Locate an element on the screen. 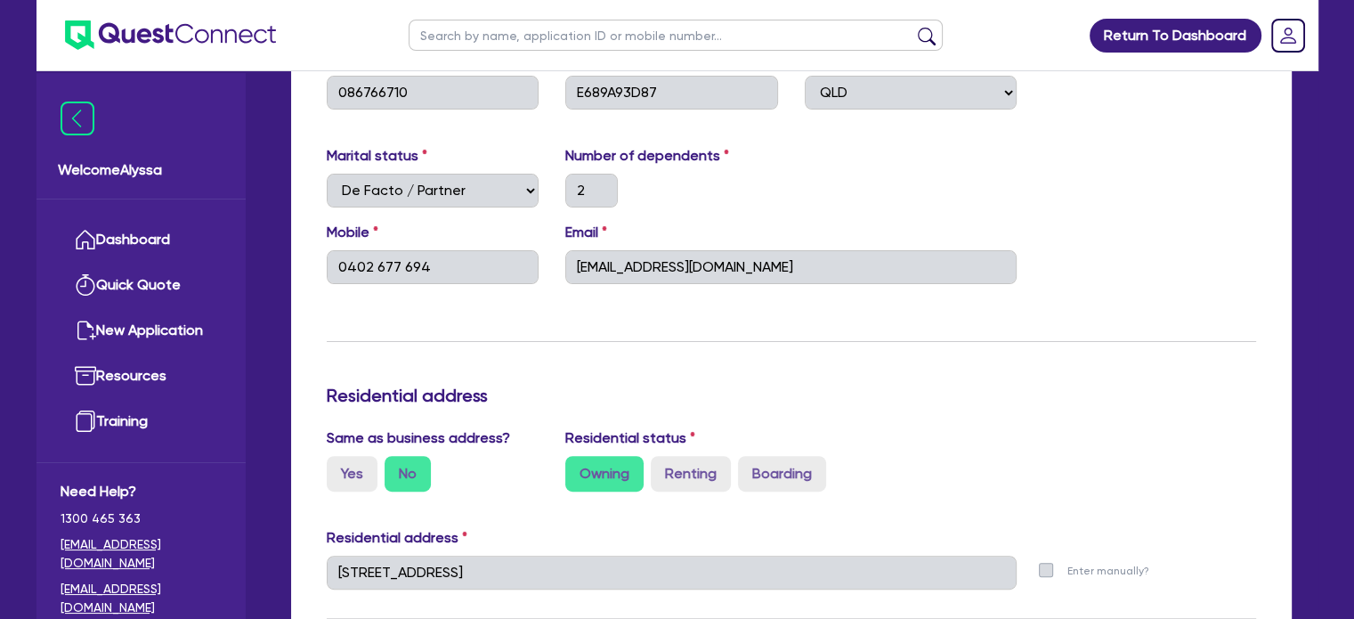 The width and height of the screenshot is (1354, 619). a: Resources is located at coordinates (141, 376).